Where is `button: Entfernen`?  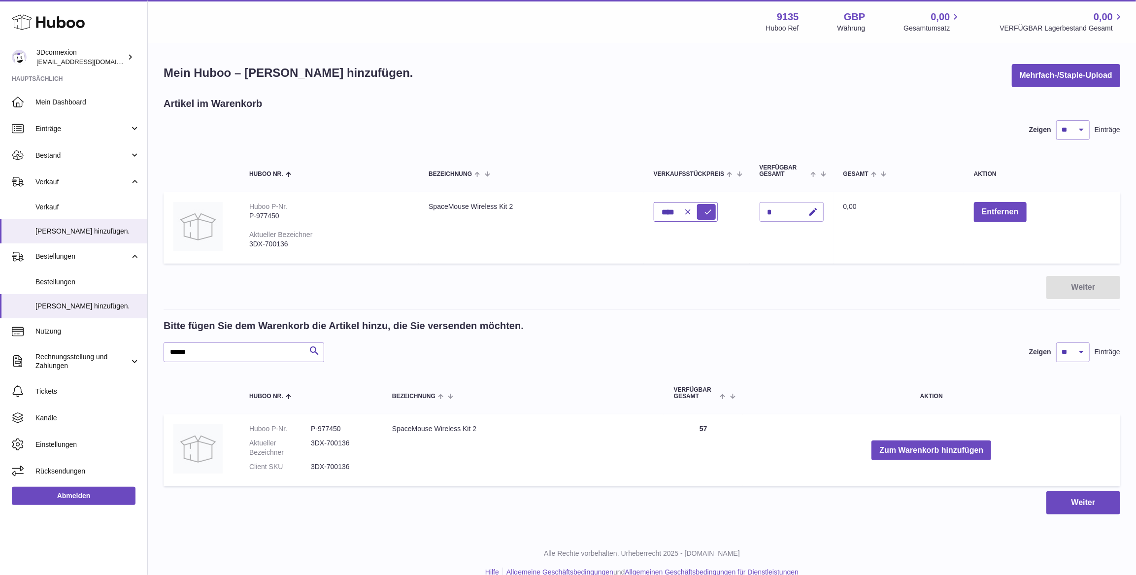 button: Entfernen is located at coordinates (1000, 212).